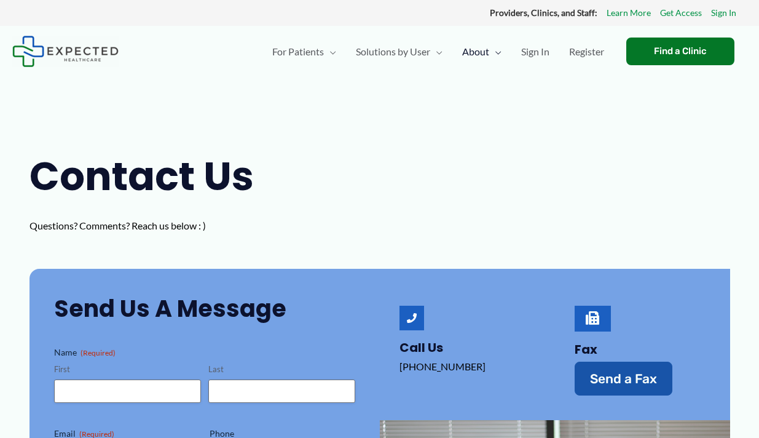  I want to click on h1: Contact Us, so click(156, 176).